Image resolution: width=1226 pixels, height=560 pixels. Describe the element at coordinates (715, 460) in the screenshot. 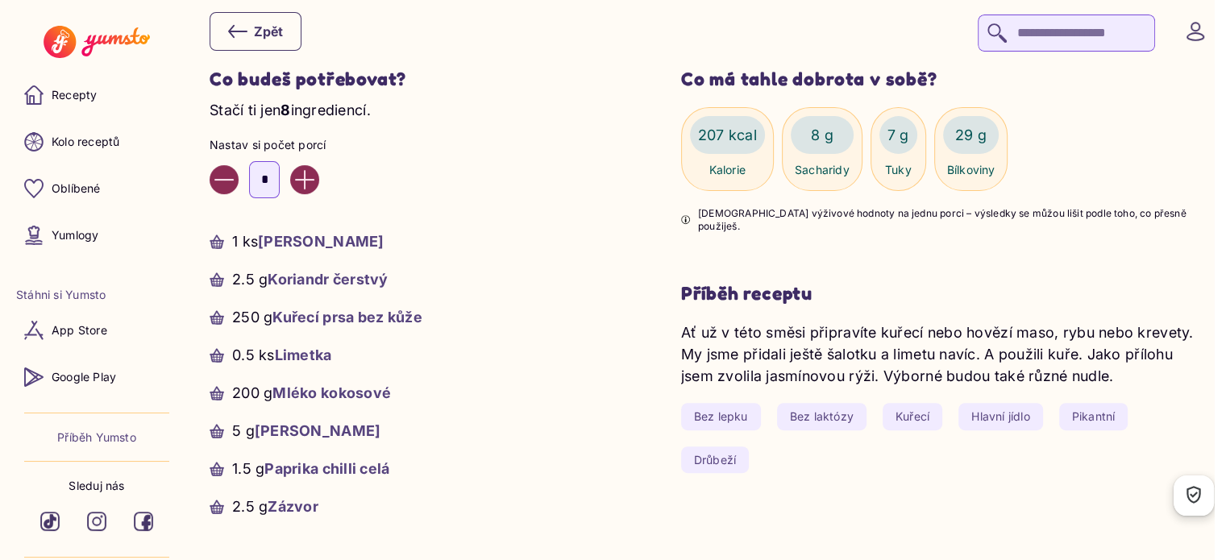

I see `a: Drůbeží` at that location.